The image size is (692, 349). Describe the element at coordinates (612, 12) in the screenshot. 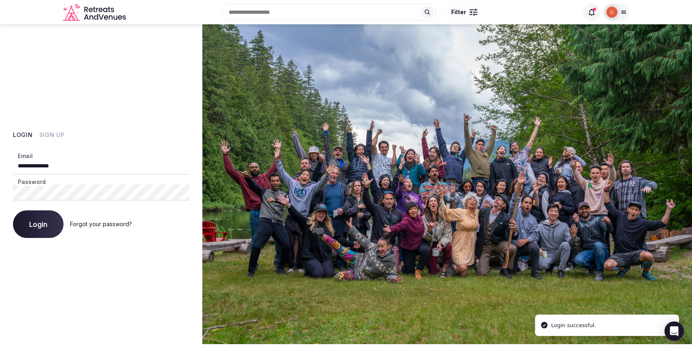

I see `img: gabby` at that location.